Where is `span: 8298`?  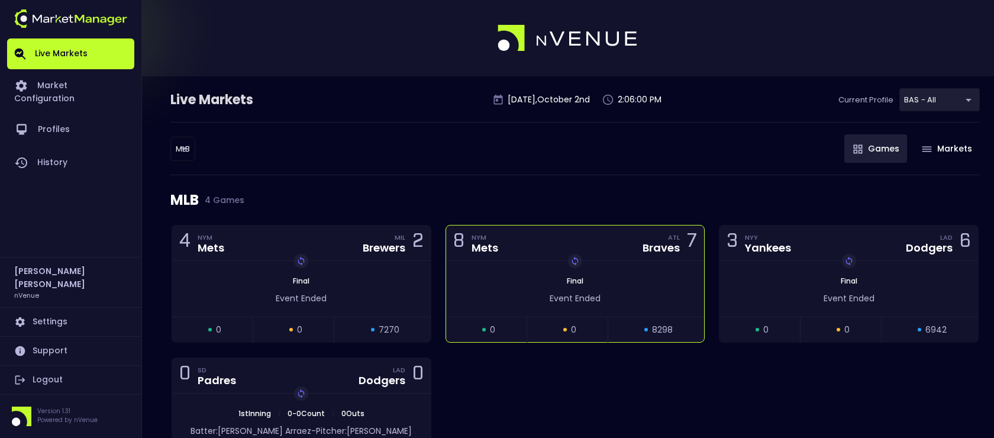 span: 8298 is located at coordinates (662, 329).